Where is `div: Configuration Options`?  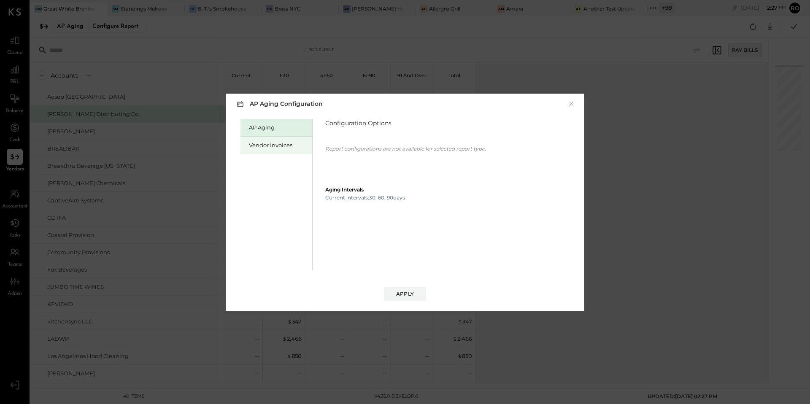 div: Configuration Options is located at coordinates (405, 123).